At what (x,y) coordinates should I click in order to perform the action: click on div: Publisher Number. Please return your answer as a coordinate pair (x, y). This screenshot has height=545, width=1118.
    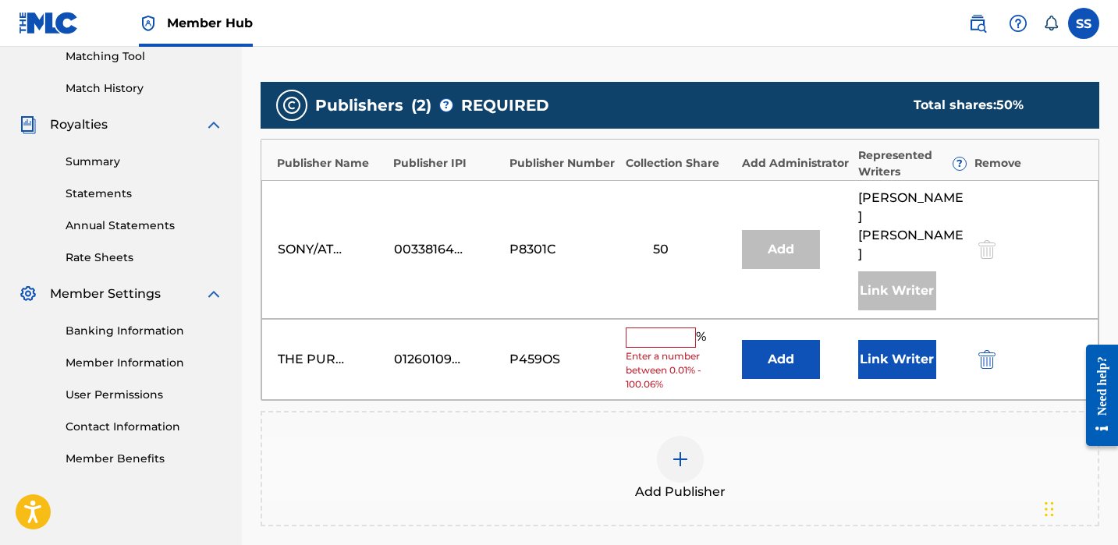
    Looking at the image, I should click on (563, 163).